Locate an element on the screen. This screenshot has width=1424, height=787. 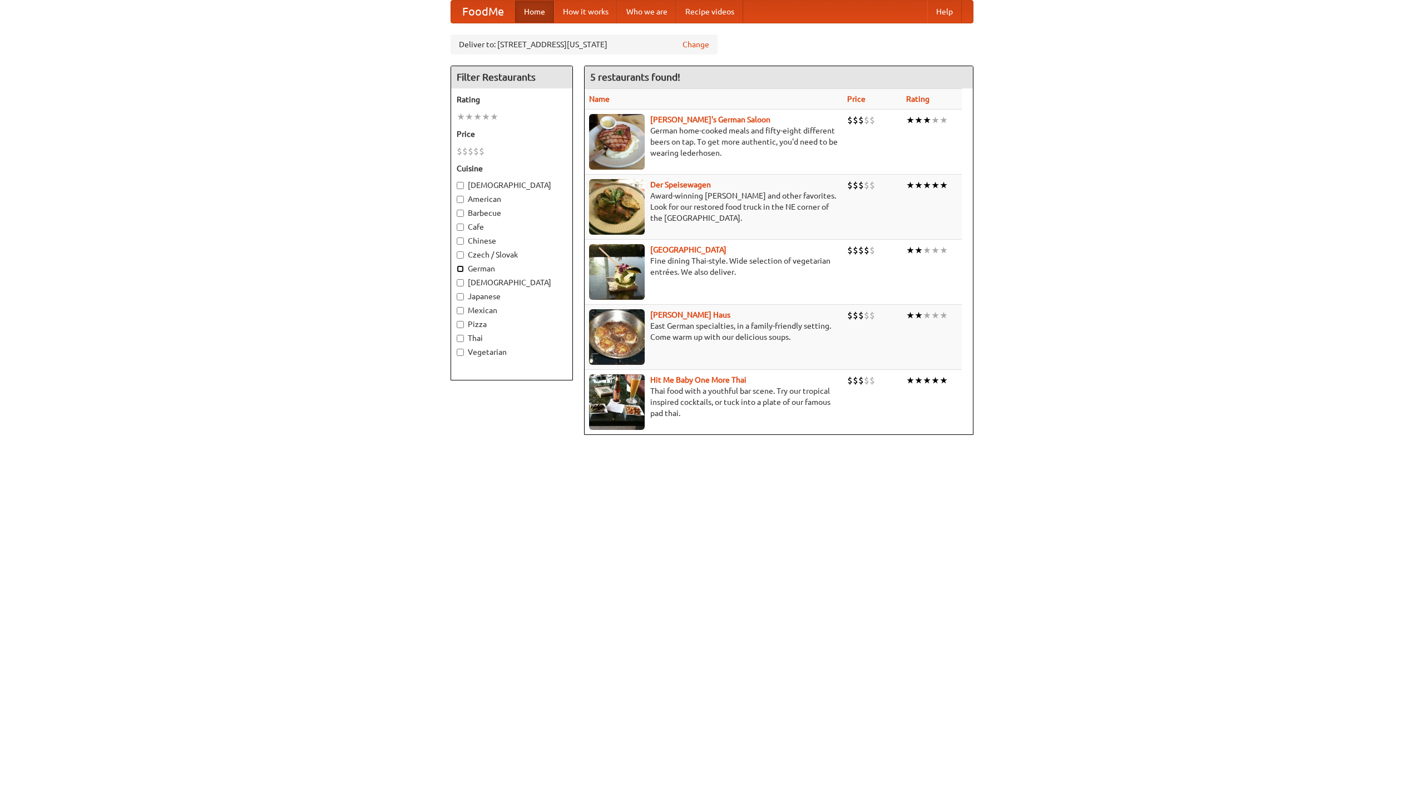
h4: Filter Restaurants is located at coordinates (512, 77).